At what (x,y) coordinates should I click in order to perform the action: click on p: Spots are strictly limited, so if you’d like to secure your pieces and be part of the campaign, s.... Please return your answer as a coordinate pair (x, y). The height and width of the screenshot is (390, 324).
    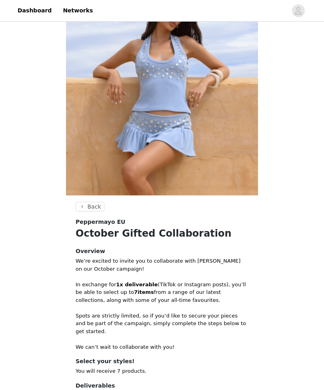
    Looking at the image, I should click on (162, 323).